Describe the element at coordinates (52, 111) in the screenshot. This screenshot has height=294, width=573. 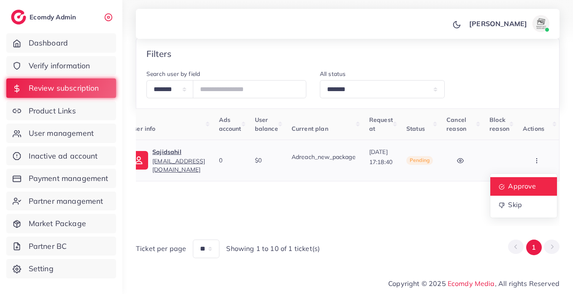
I see `span: Product Links` at that location.